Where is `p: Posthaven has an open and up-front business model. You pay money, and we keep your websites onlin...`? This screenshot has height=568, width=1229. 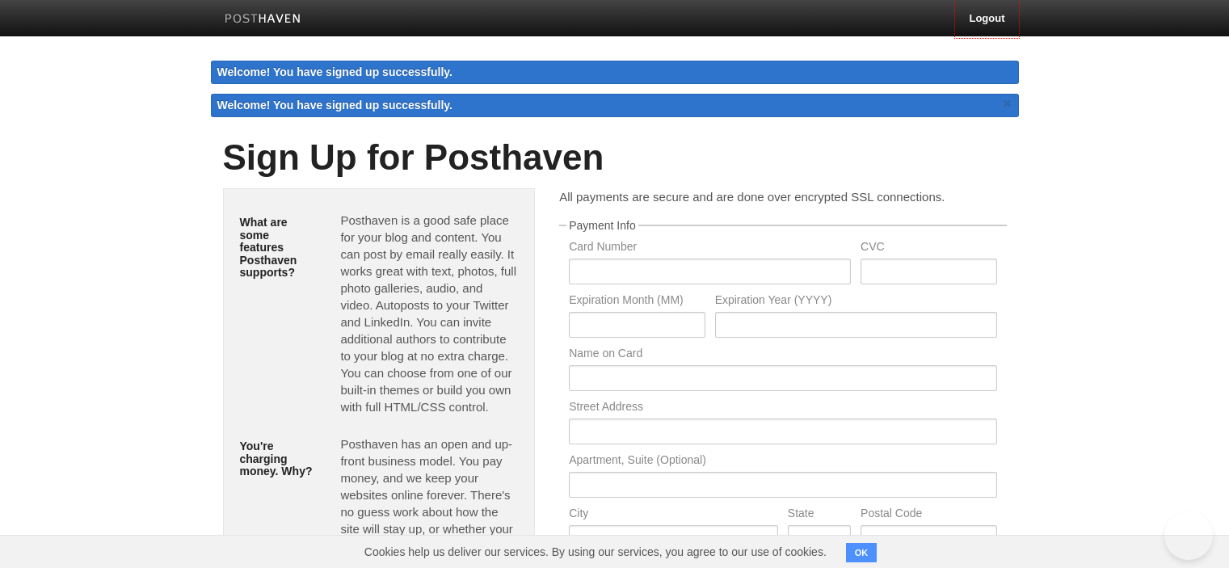 p: Posthaven has an open and up-front business model. You pay money, and we keep your websites onlin... is located at coordinates (429, 495).